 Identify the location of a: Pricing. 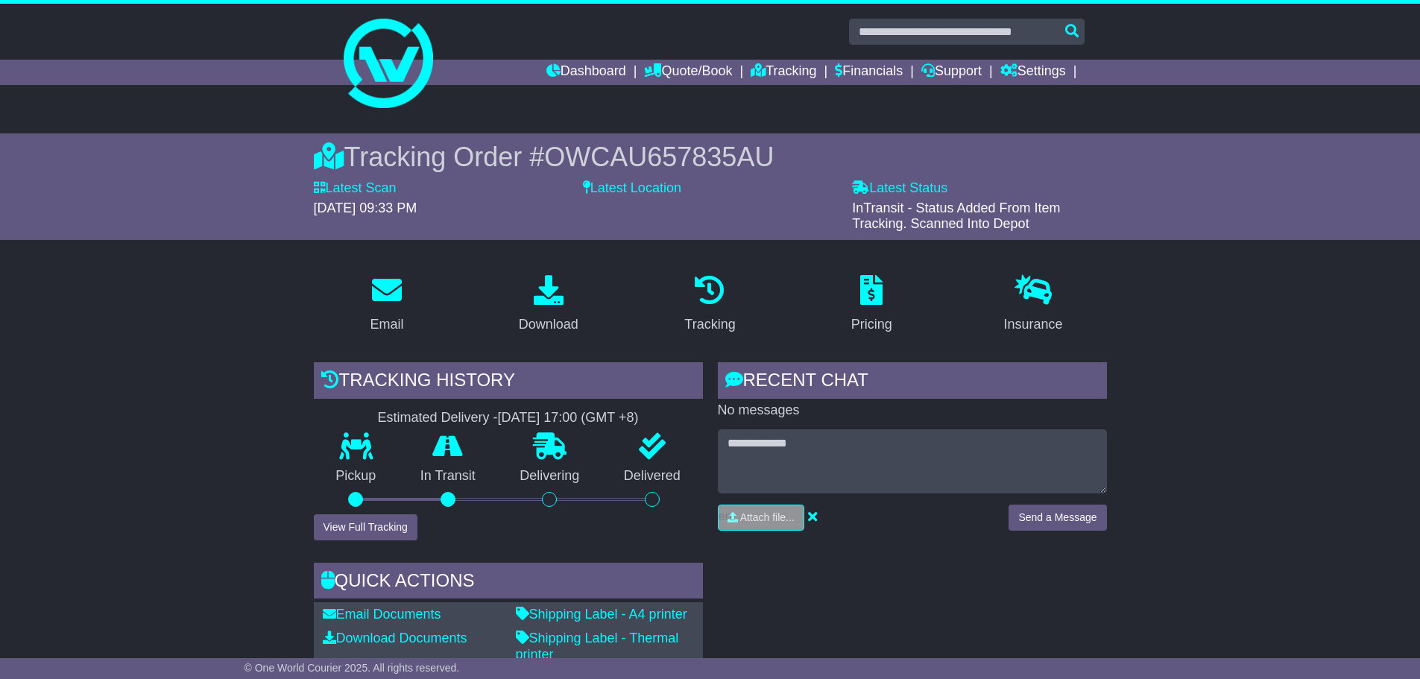
(871, 305).